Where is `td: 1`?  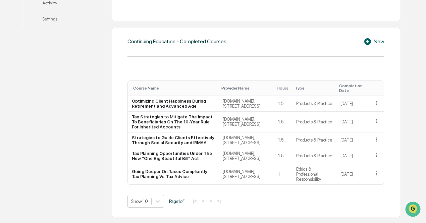 td: 1 is located at coordinates (283, 174).